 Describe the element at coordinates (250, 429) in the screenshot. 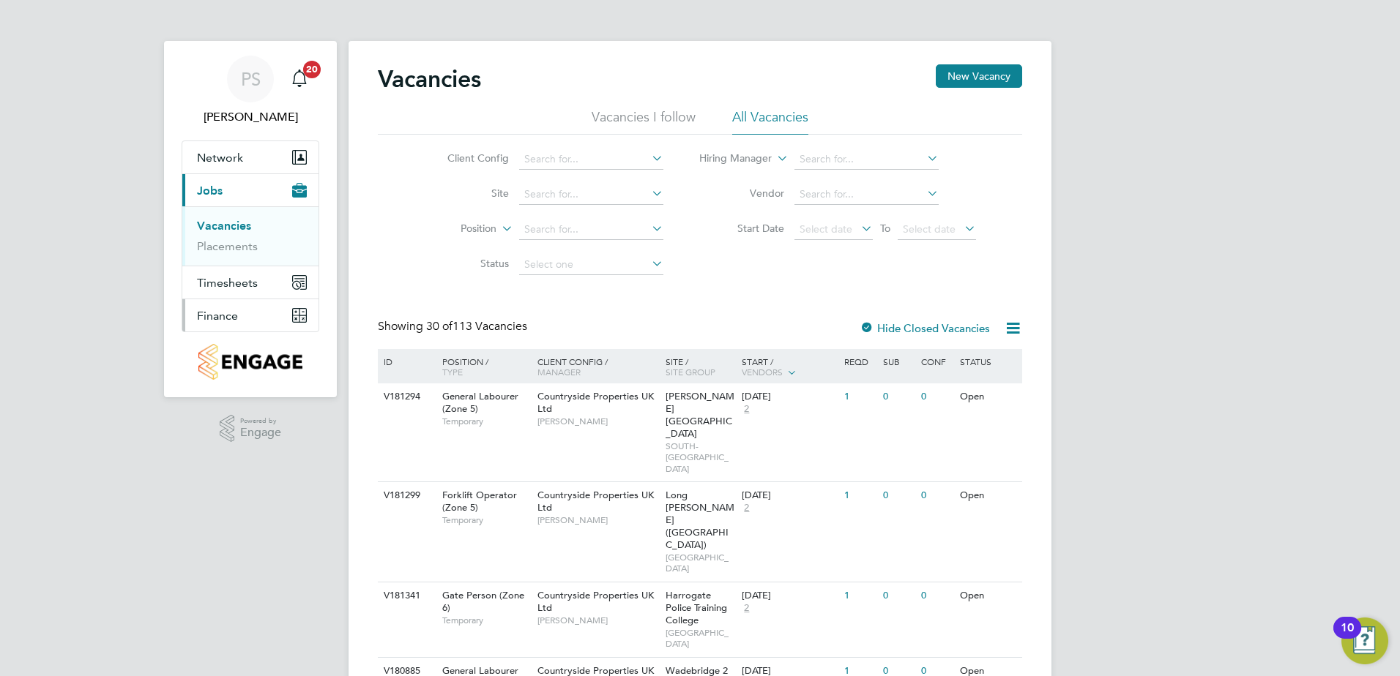

I see `a: Powered byEngage` at that location.